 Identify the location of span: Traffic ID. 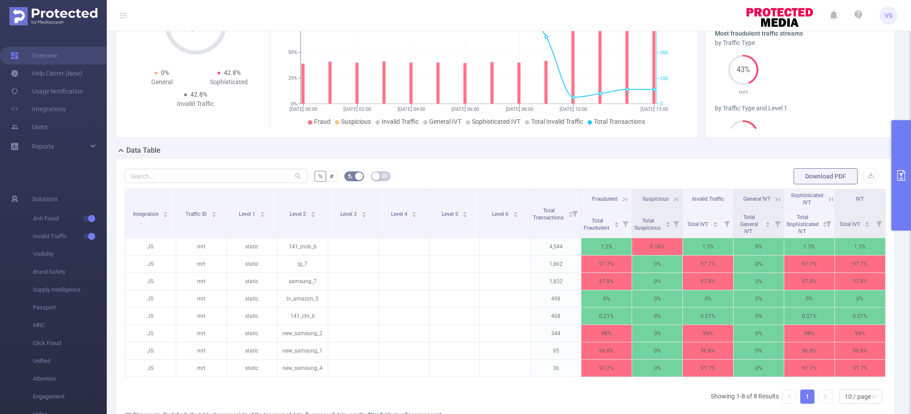
(197, 214).